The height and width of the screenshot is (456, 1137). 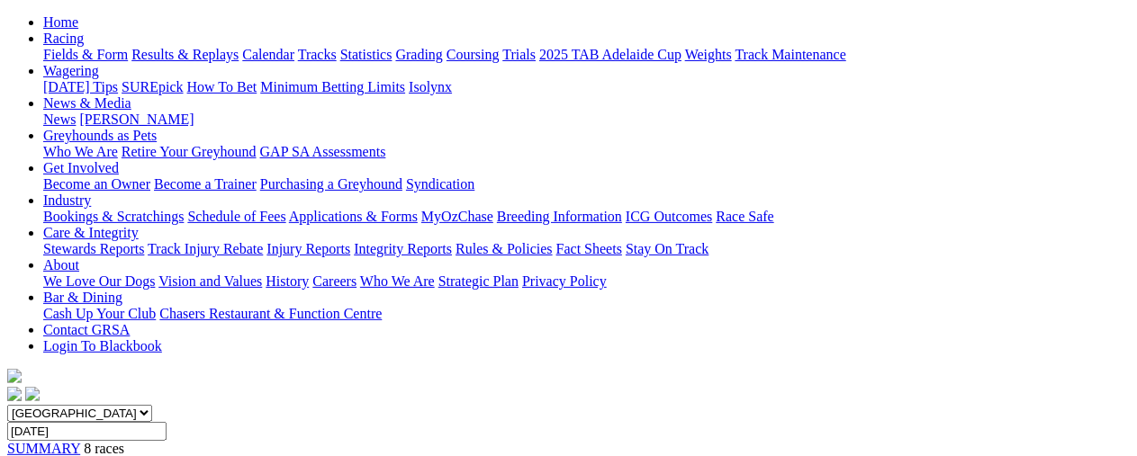 What do you see at coordinates (504, 248) in the screenshot?
I see `a: Rules & Policies` at bounding box center [504, 248].